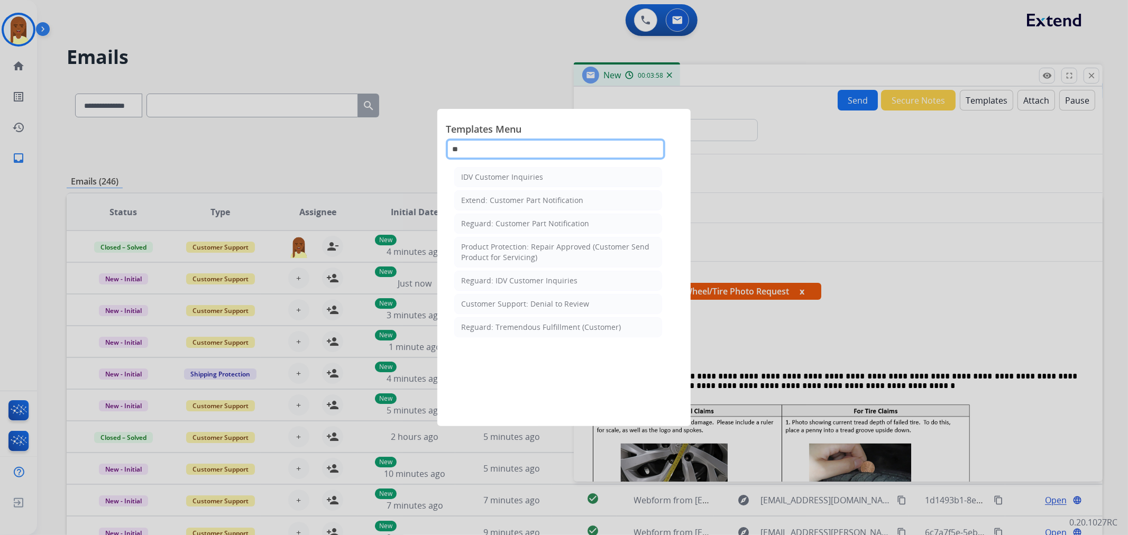 This screenshot has width=1128, height=535. I want to click on div: Extend: Customer Part Notification, so click(522, 200).